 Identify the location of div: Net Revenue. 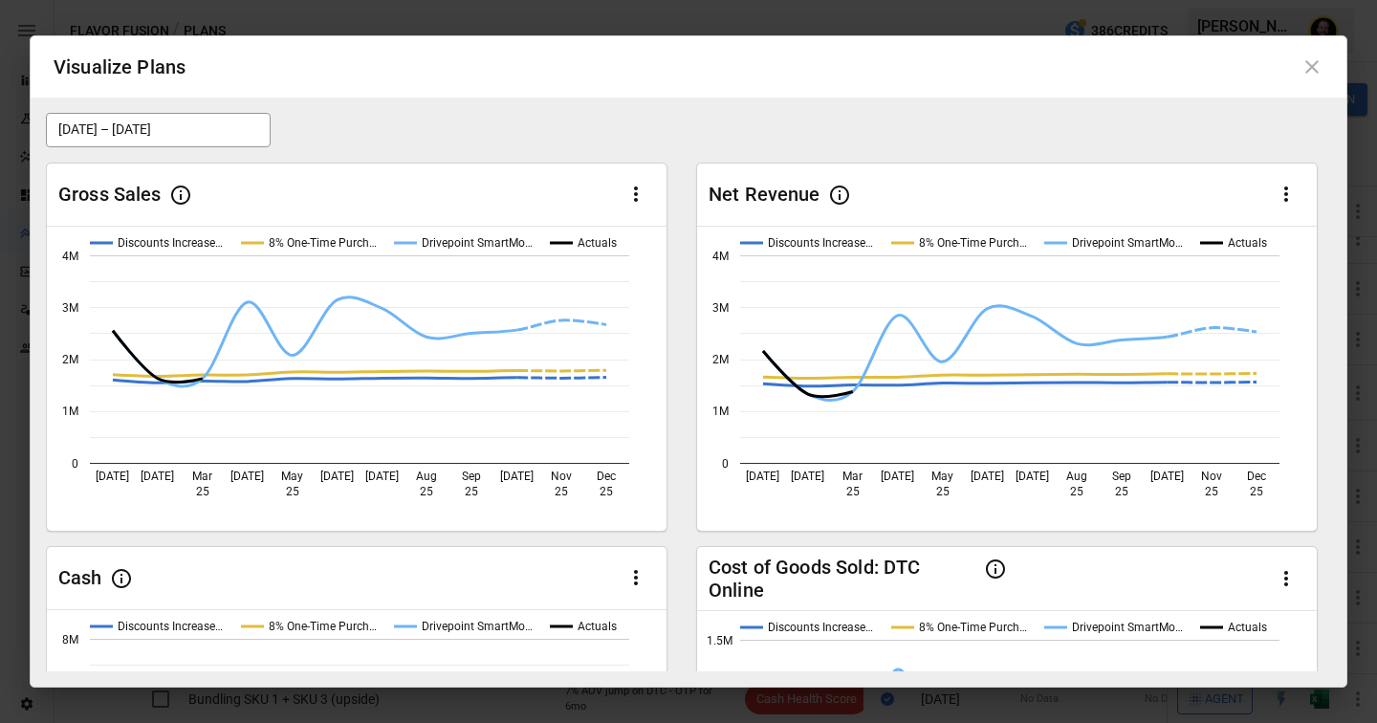
(764, 194).